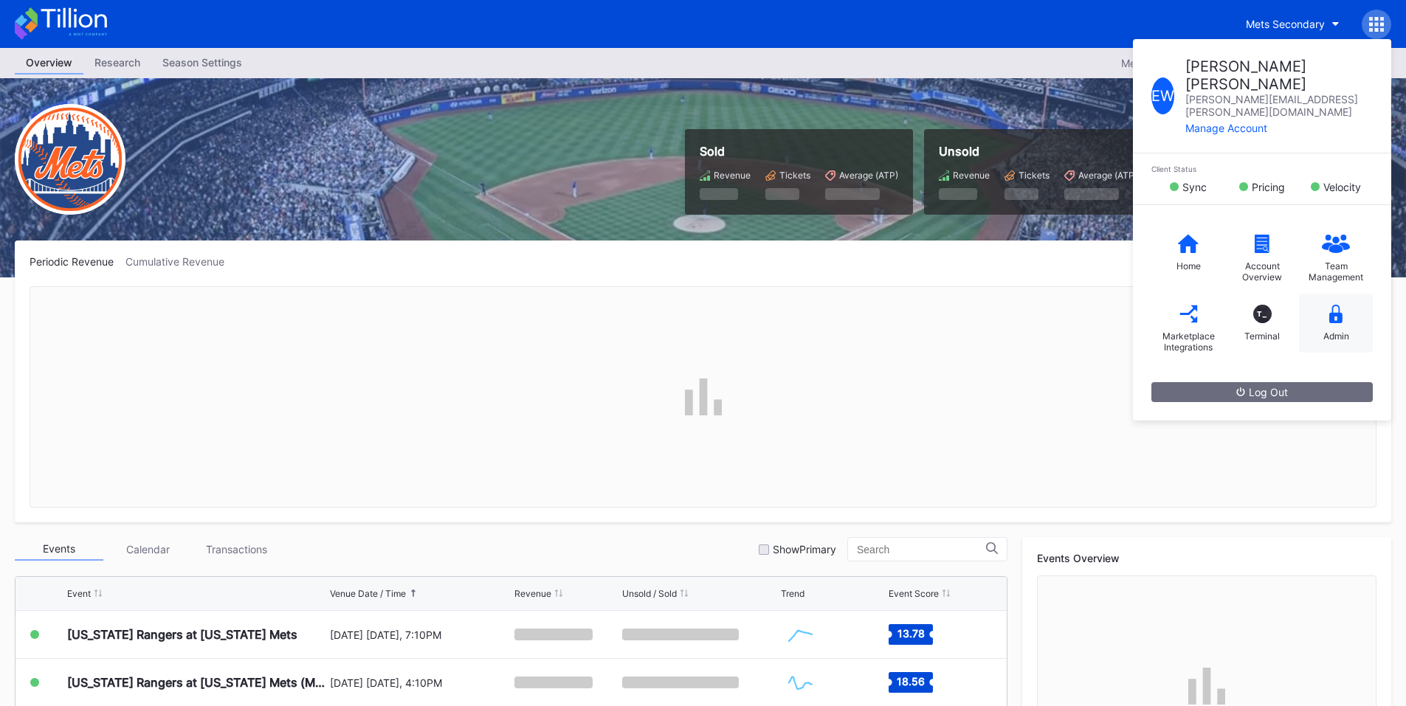 Image resolution: width=1406 pixels, height=706 pixels. Describe the element at coordinates (1038, 151) in the screenshot. I see `div: Unsold` at that location.